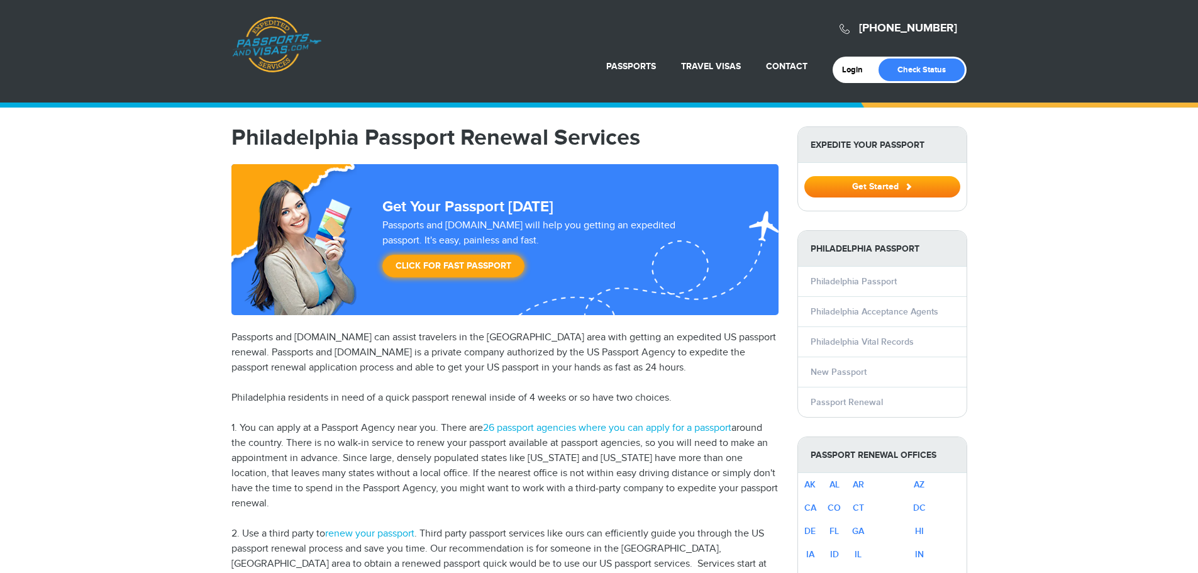 This screenshot has height=573, width=1198. Describe the element at coordinates (857, 70) in the screenshot. I see `a: Login` at that location.